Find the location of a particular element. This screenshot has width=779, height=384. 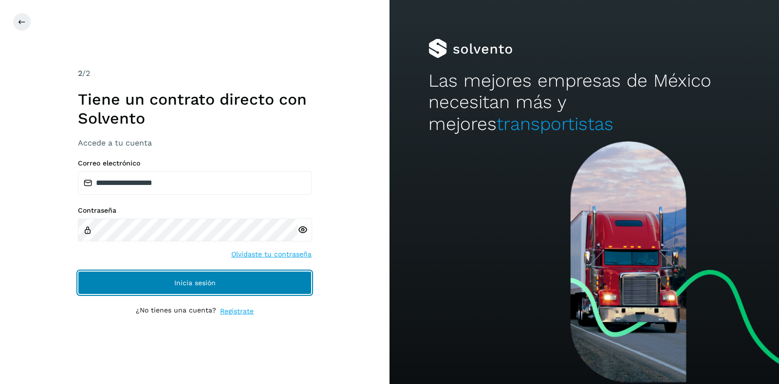

h1: Tiene un contrato directo con Solvento is located at coordinates (195, 109).